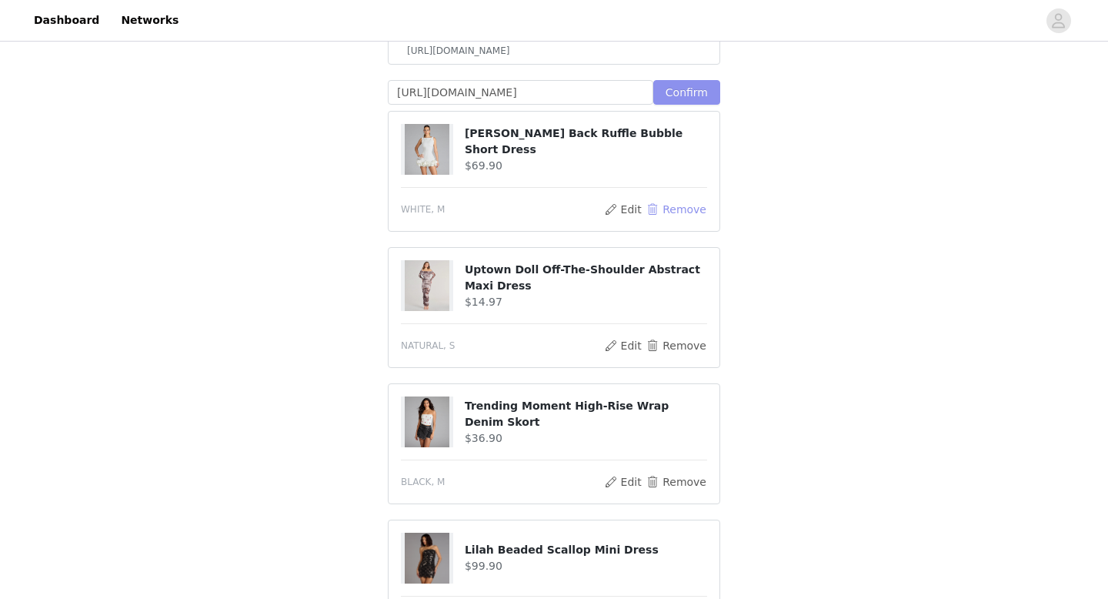 This screenshot has width=1108, height=599. Describe the element at coordinates (427, 286) in the screenshot. I see `img: Uptown Doll Off-The-Shoulder Abstract Maxi Dress` at that location.